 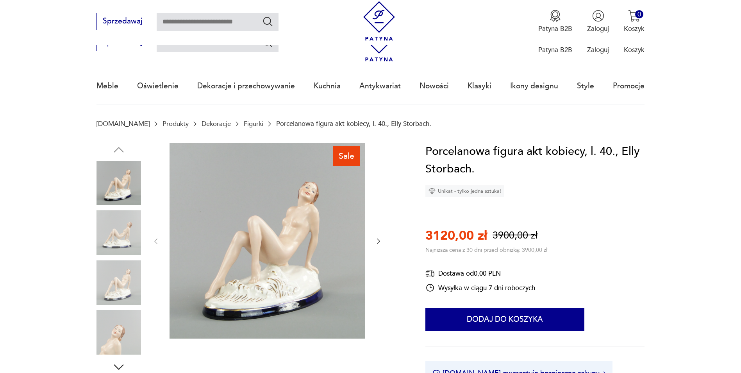 I want to click on button: Sprzedawaj, so click(x=123, y=21).